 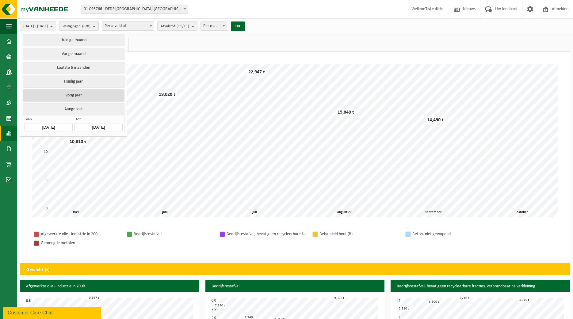 I want to click on div: 7,250 t, so click(x=220, y=305).